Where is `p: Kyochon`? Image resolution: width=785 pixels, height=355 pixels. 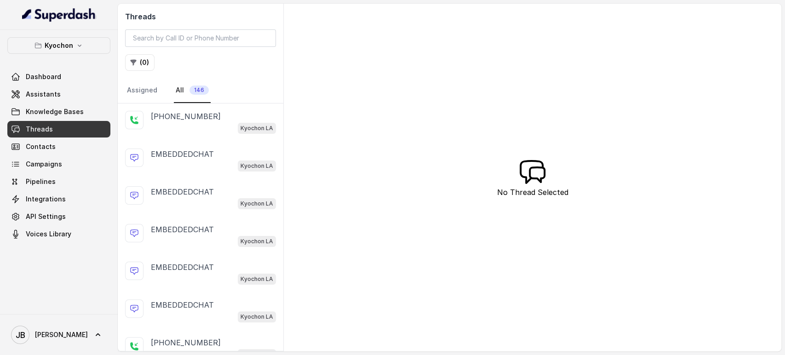 p: Kyochon is located at coordinates (59, 46).